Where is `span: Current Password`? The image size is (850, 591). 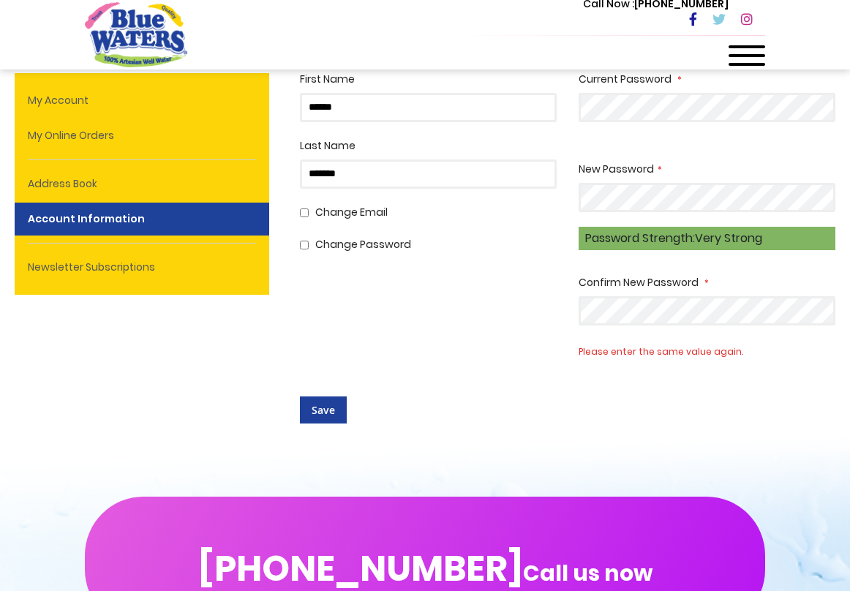
span: Current Password is located at coordinates (625, 79).